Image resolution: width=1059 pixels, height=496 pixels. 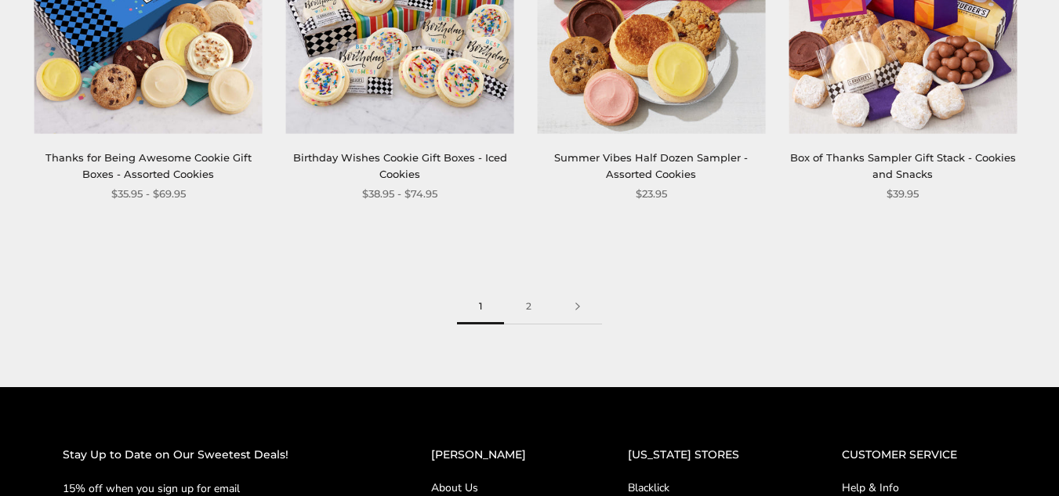 What do you see at coordinates (148, 165) in the screenshot?
I see `a: Thanks for Being Awesome Cookie Gift Boxes - Assorted Cookies` at bounding box center [148, 165].